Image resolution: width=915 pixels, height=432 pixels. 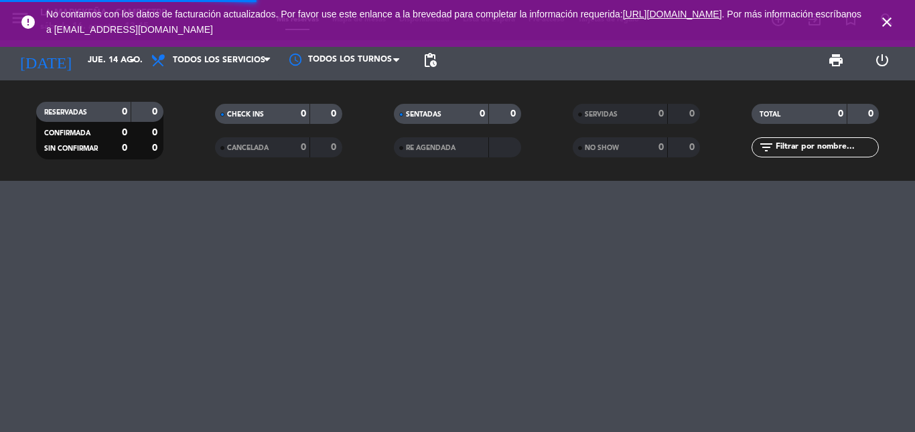 I want to click on input: Filtrar por nombre..., so click(x=826, y=147).